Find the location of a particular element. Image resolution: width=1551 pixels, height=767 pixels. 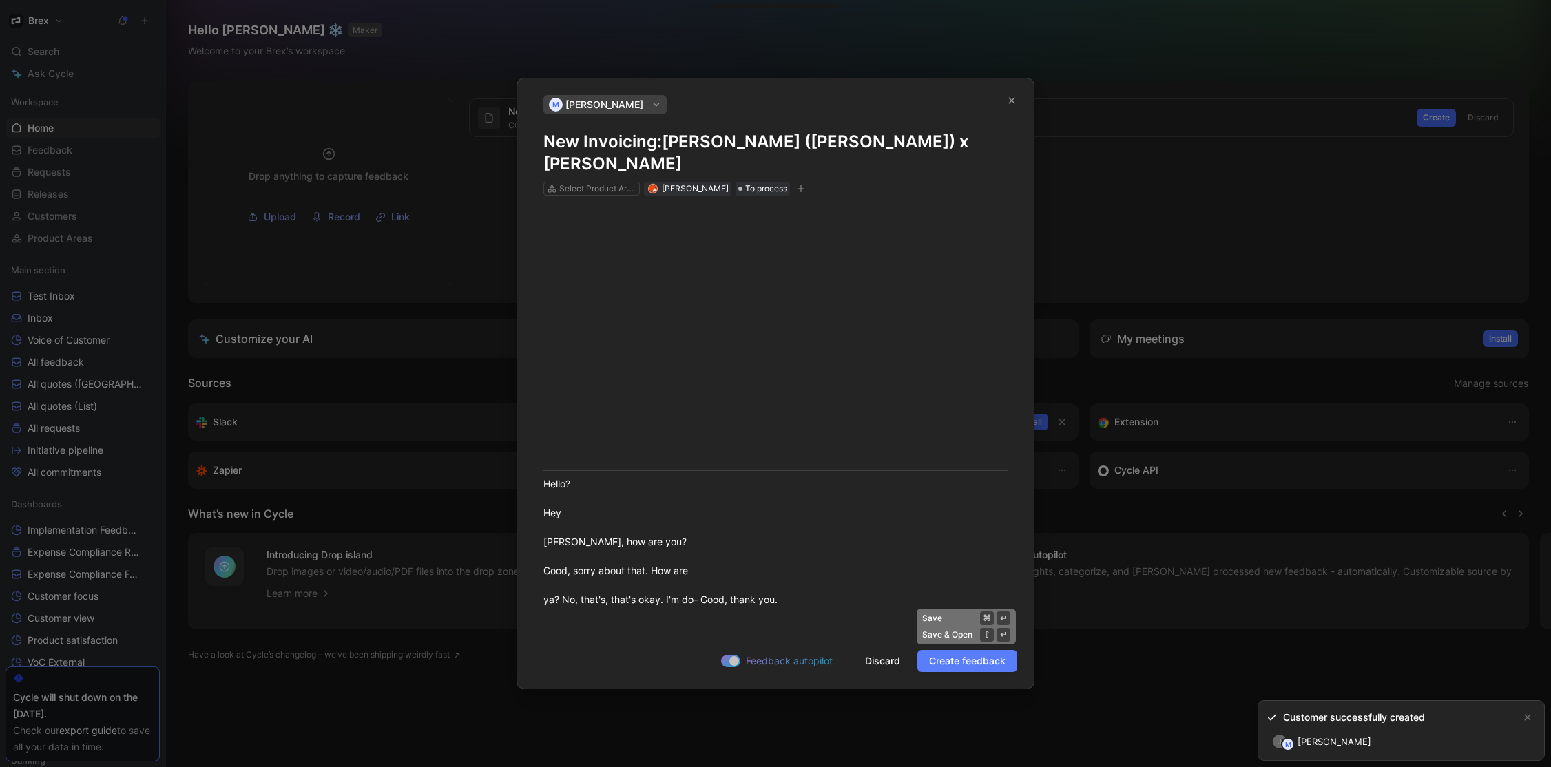

div: Customer successfully created is located at coordinates (1354, 718).